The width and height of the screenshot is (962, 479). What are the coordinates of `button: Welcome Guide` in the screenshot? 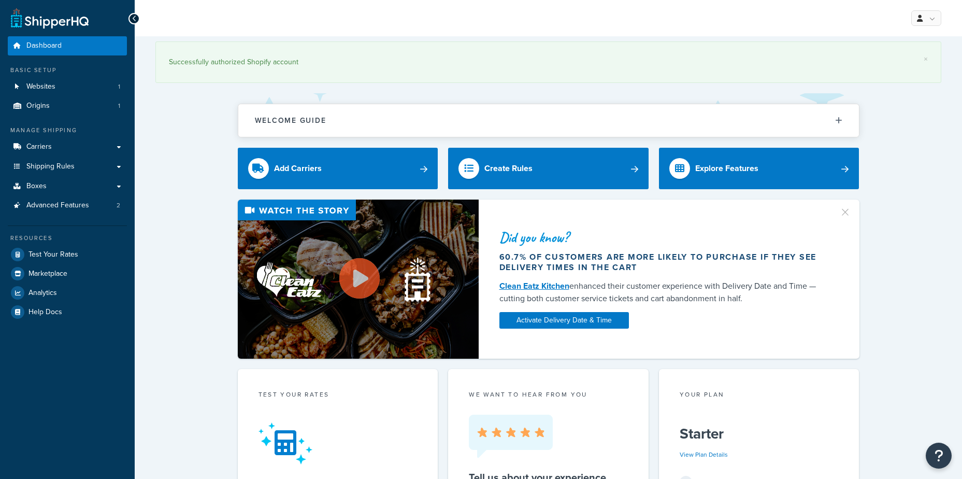 It's located at (549, 120).